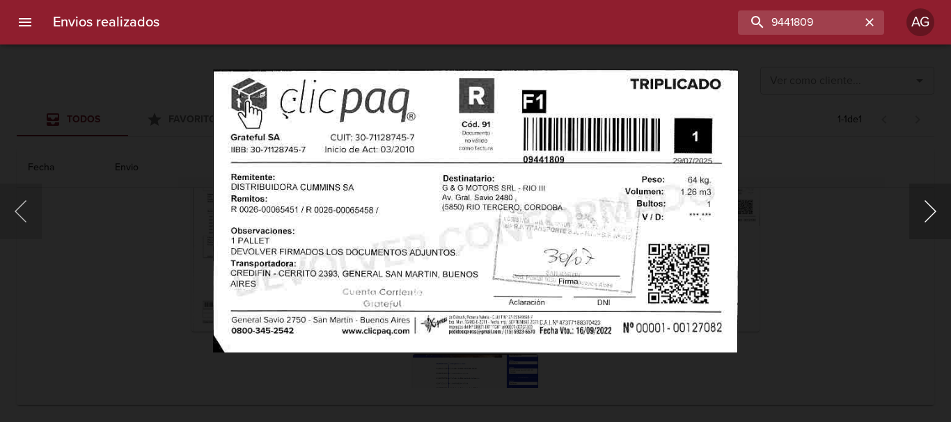  What do you see at coordinates (475, 211) in the screenshot?
I see `img: Image` at bounding box center [475, 211].